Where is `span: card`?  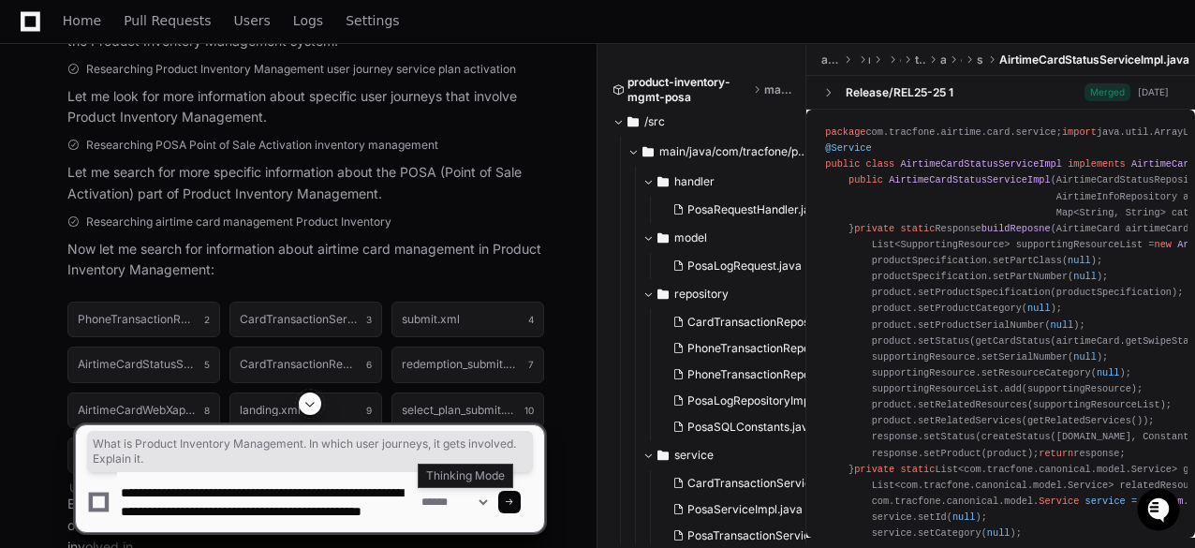
span: card is located at coordinates (961, 60).